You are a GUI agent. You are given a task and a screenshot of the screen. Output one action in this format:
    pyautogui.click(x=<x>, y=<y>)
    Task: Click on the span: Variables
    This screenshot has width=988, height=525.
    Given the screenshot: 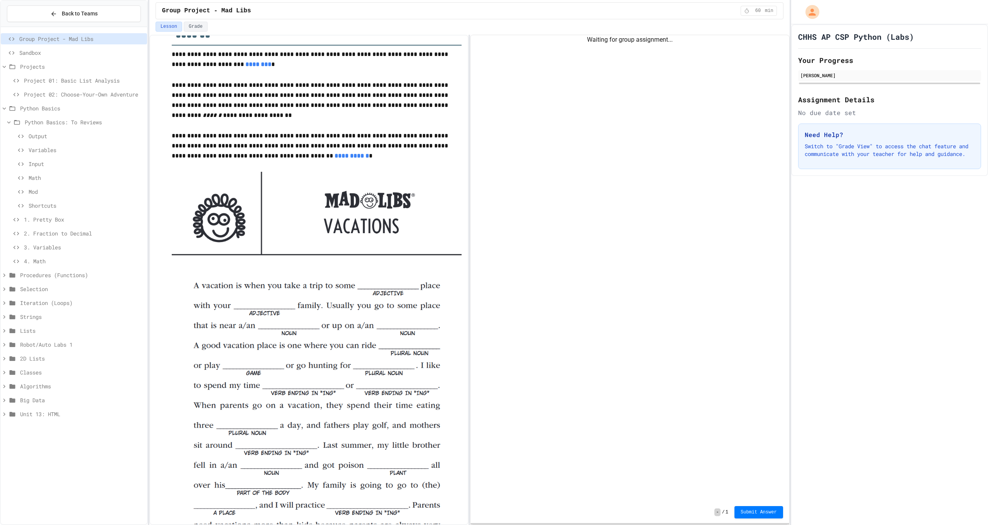 What is the action you would take?
    pyautogui.click(x=86, y=150)
    